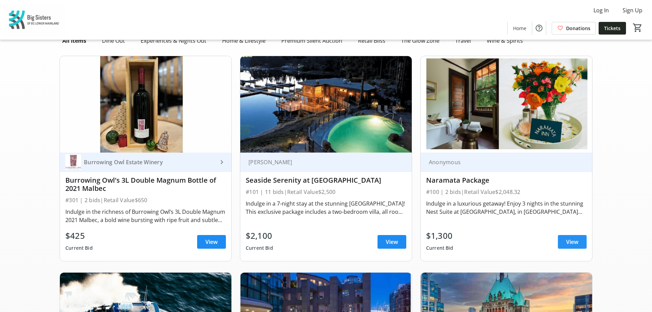 This screenshot has height=312, width=652. Describe the element at coordinates (573, 28) in the screenshot. I see `a: Donations` at that location.